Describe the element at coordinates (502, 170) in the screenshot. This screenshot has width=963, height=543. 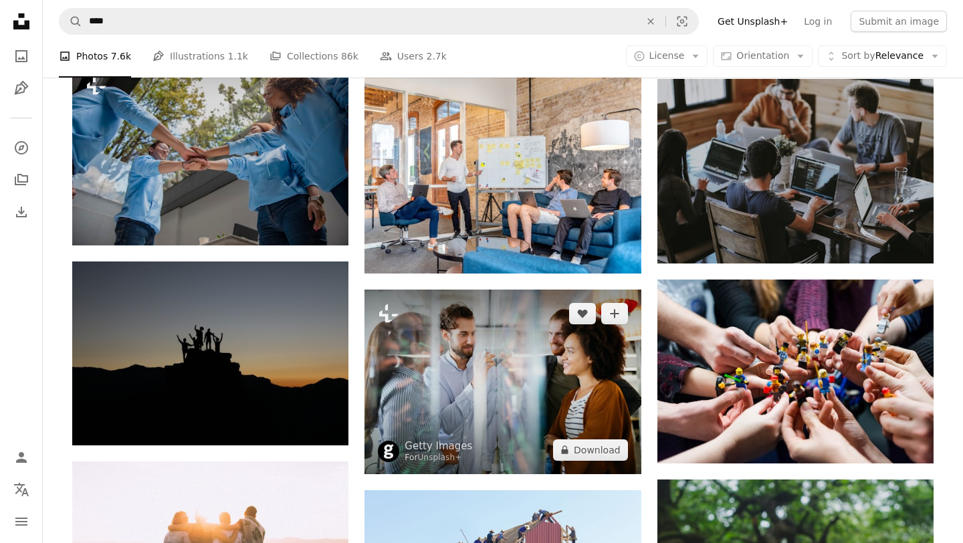
I see `a: three men sitting while using laptops and watching man beside whiteboard` at that location.